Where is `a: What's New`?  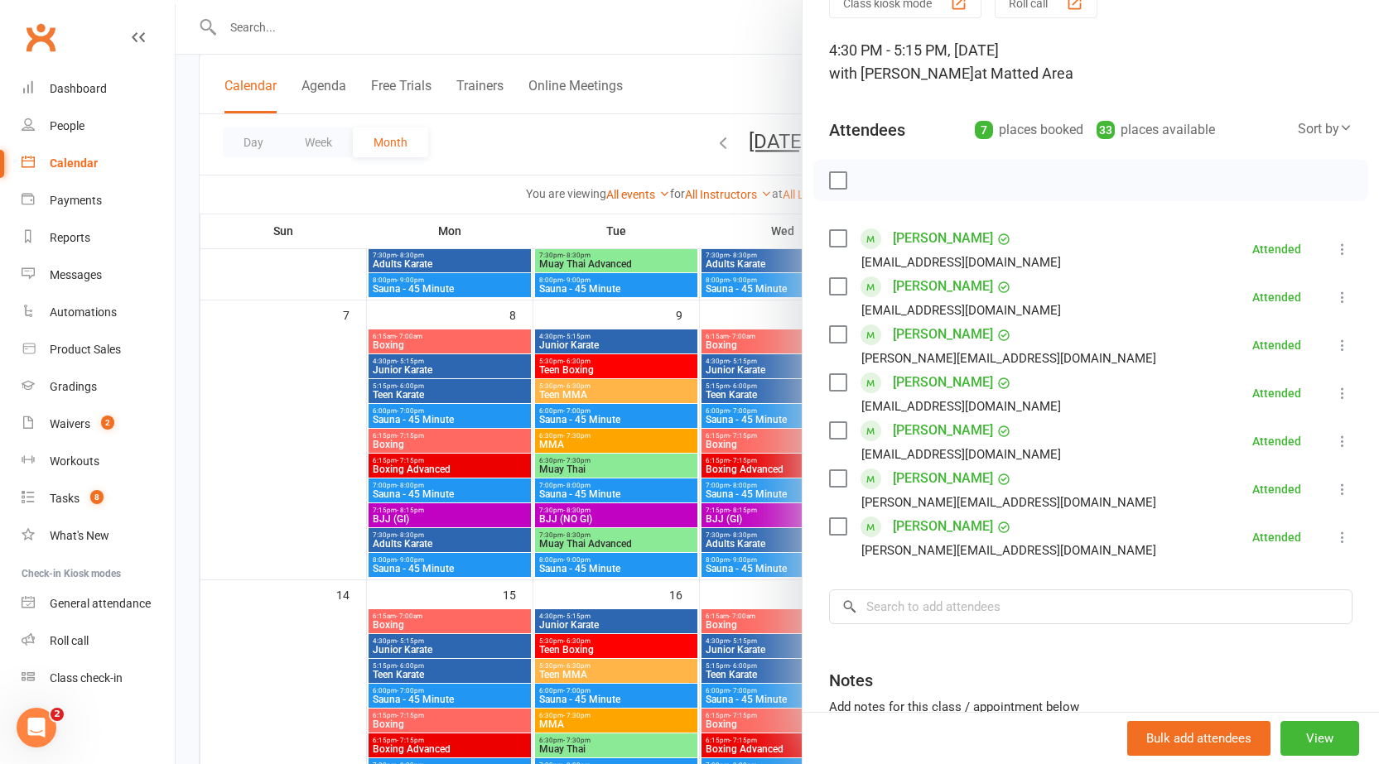 a: What's New is located at coordinates (98, 536).